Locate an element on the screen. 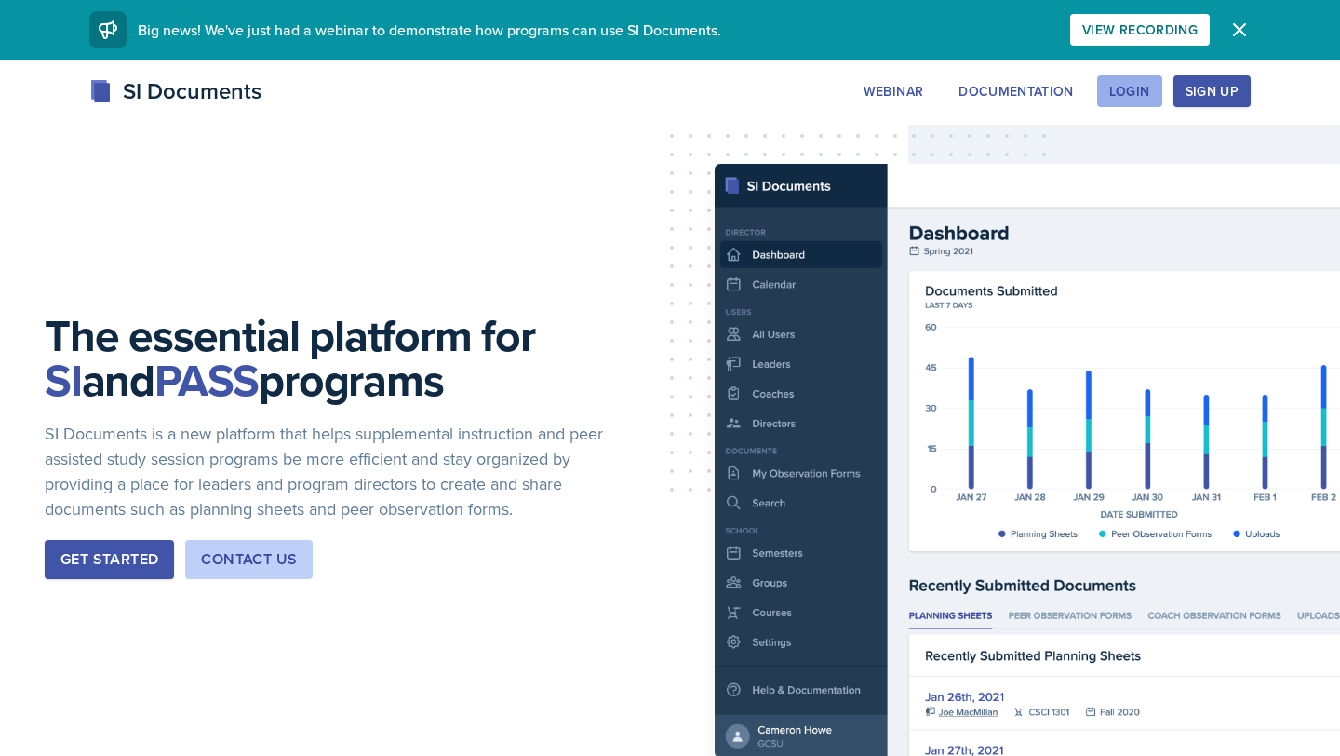 The height and width of the screenshot is (756, 1340). div: SI Documents is located at coordinates (175, 91).